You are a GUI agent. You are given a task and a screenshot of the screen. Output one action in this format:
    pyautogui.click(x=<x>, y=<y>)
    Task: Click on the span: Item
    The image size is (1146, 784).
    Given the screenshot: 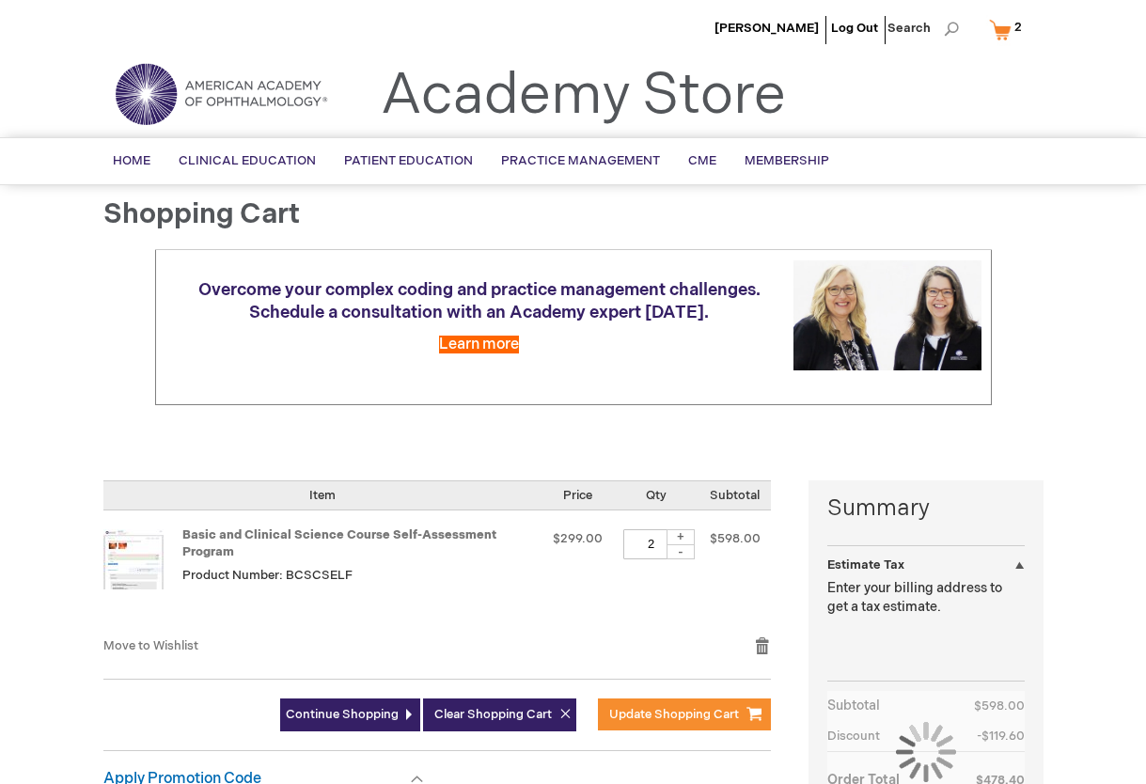 What is the action you would take?
    pyautogui.click(x=322, y=495)
    